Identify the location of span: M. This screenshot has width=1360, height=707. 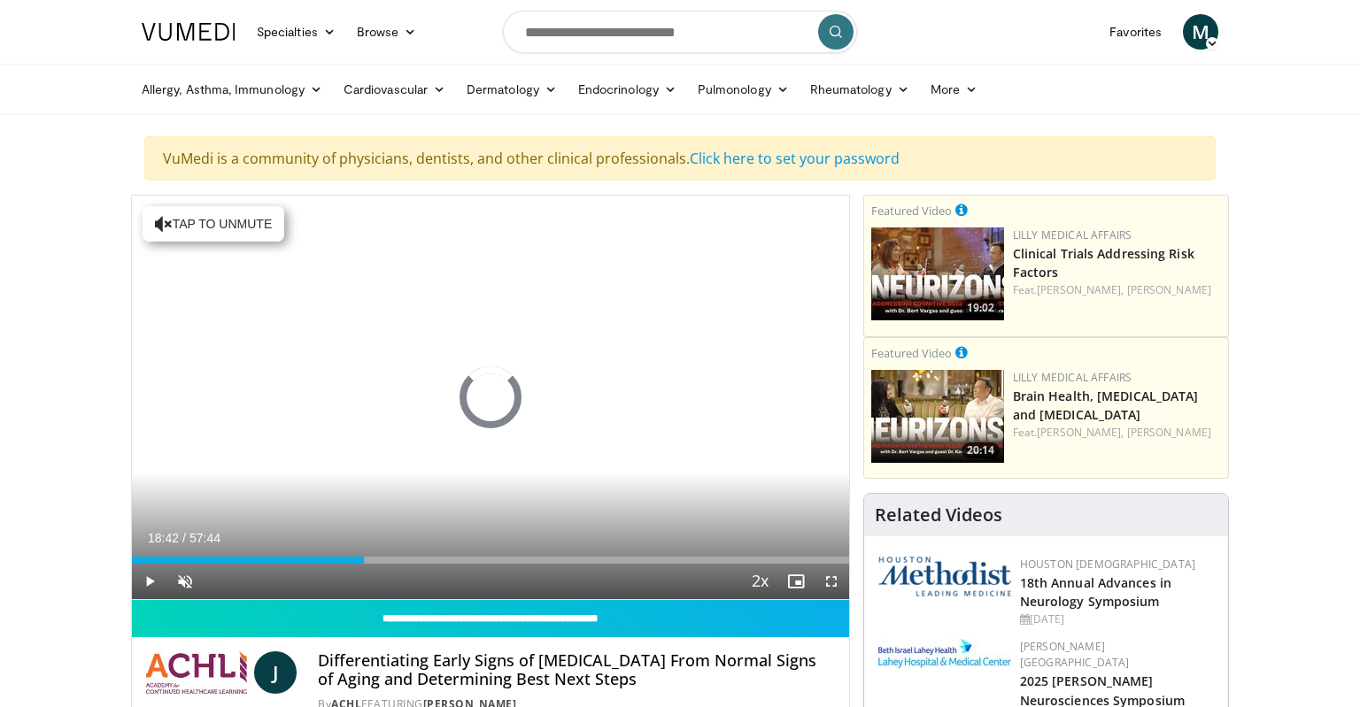
(1200, 32).